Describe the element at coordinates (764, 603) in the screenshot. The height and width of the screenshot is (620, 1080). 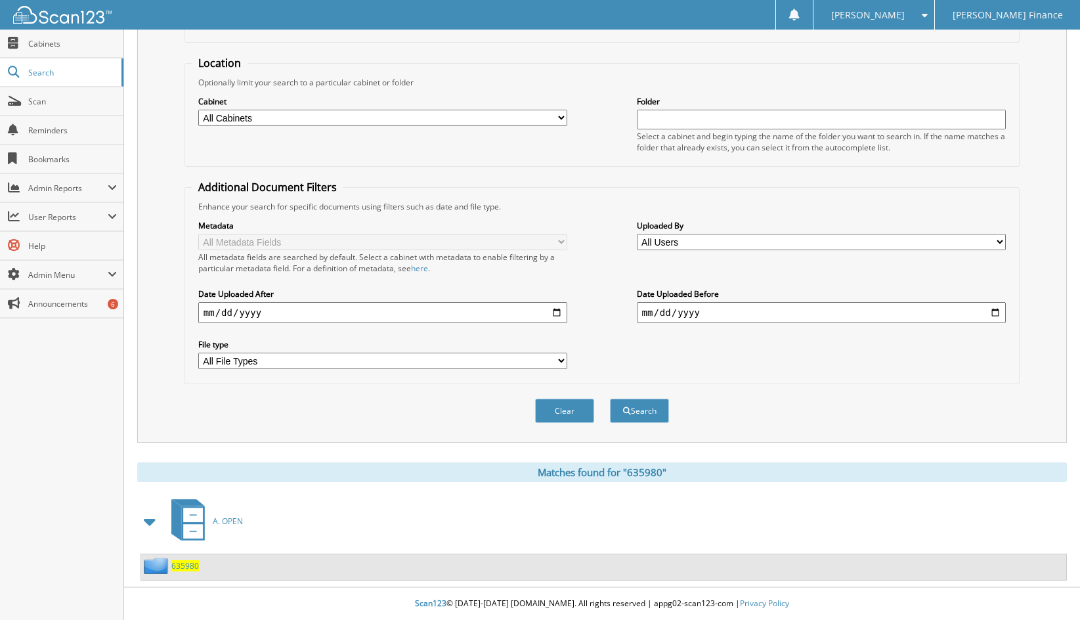
I see `a: Privacy Policy` at that location.